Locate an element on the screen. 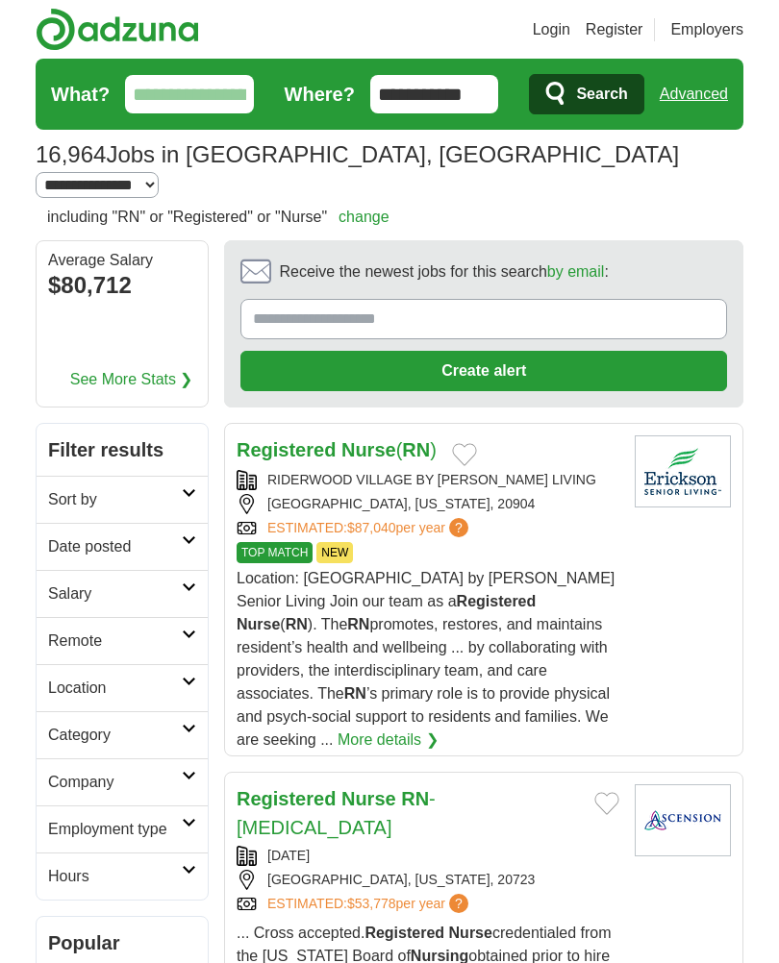  button: Create alert is located at coordinates (483, 371).